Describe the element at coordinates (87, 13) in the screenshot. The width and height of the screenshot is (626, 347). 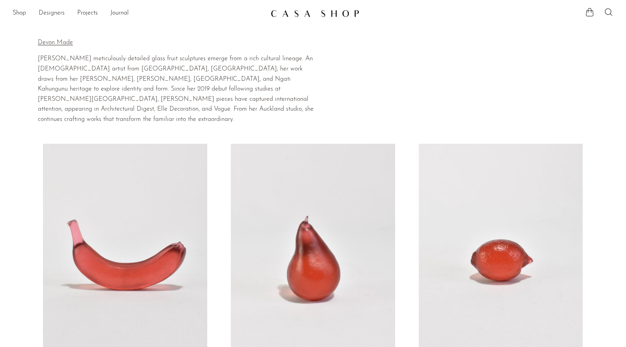
I see `a: Projects` at that location.